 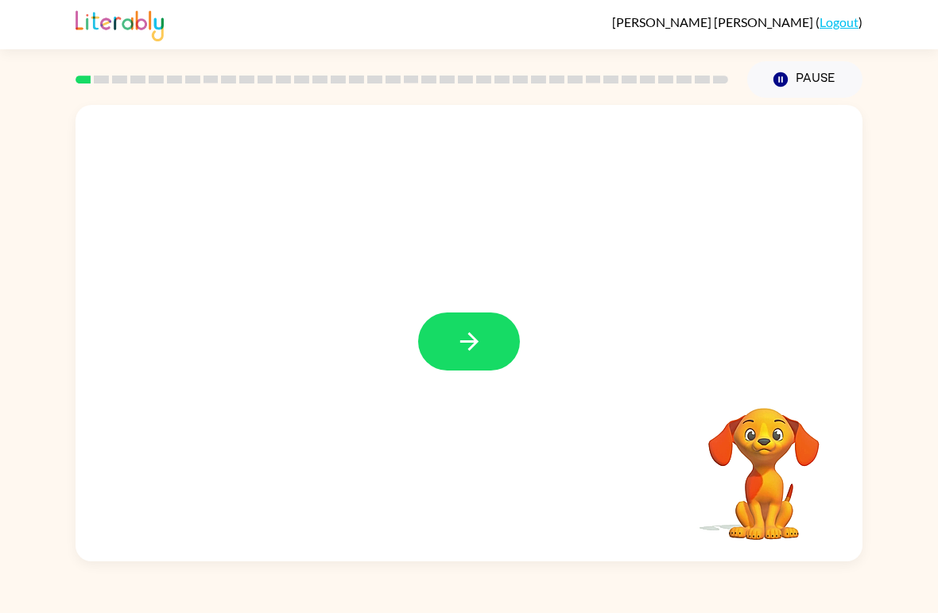 I want to click on button: Pause, so click(x=805, y=80).